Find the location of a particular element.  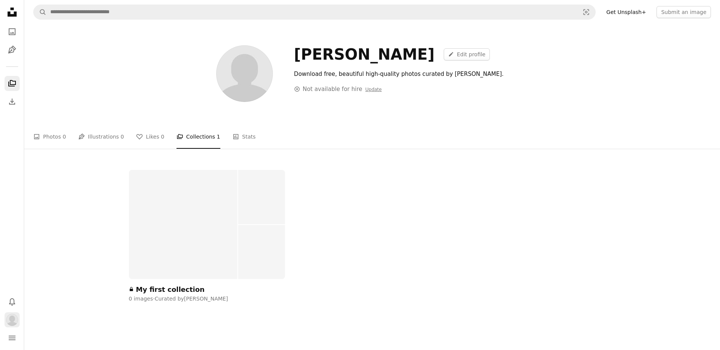

button: Submit an image is located at coordinates (683, 12).